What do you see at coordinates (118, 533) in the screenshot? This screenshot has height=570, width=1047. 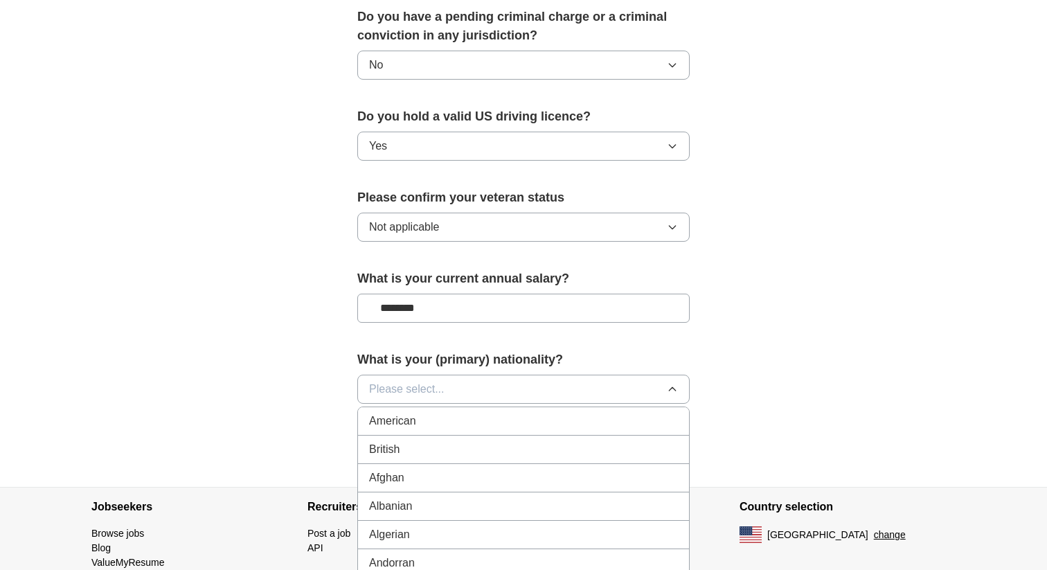 I see `a: Browse jobs` at bounding box center [118, 533].